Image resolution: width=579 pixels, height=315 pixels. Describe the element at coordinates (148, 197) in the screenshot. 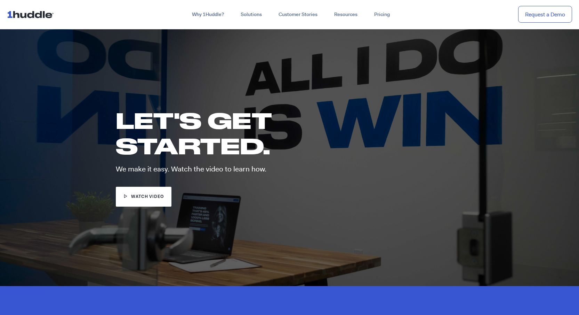

I see `span: watch video` at that location.